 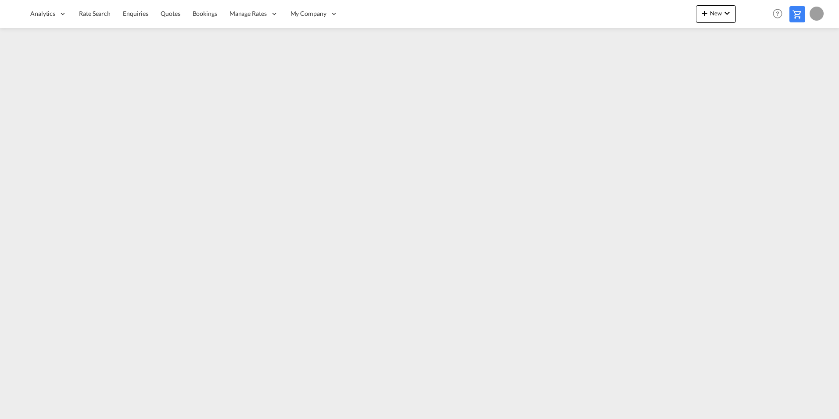 What do you see at coordinates (308, 14) in the screenshot?
I see `span: My Company` at bounding box center [308, 14].